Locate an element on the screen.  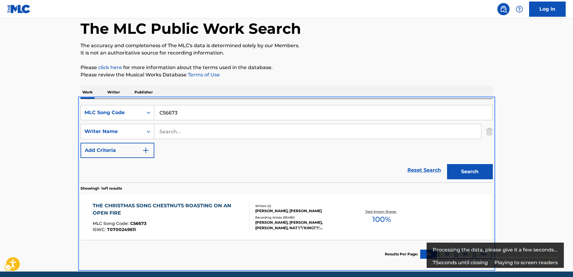
p: Publisher is located at coordinates (144, 92).